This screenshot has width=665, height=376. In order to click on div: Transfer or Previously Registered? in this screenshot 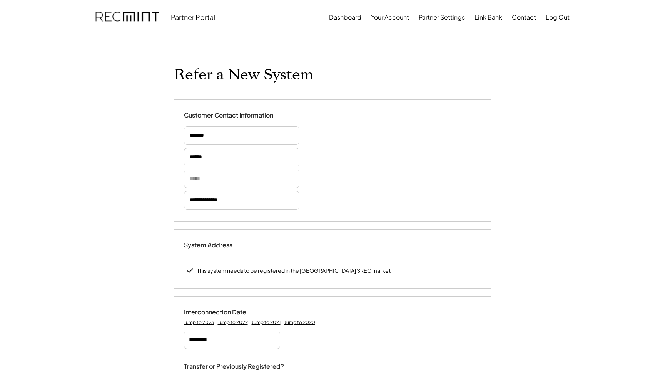, I will do `click(234, 366)`.